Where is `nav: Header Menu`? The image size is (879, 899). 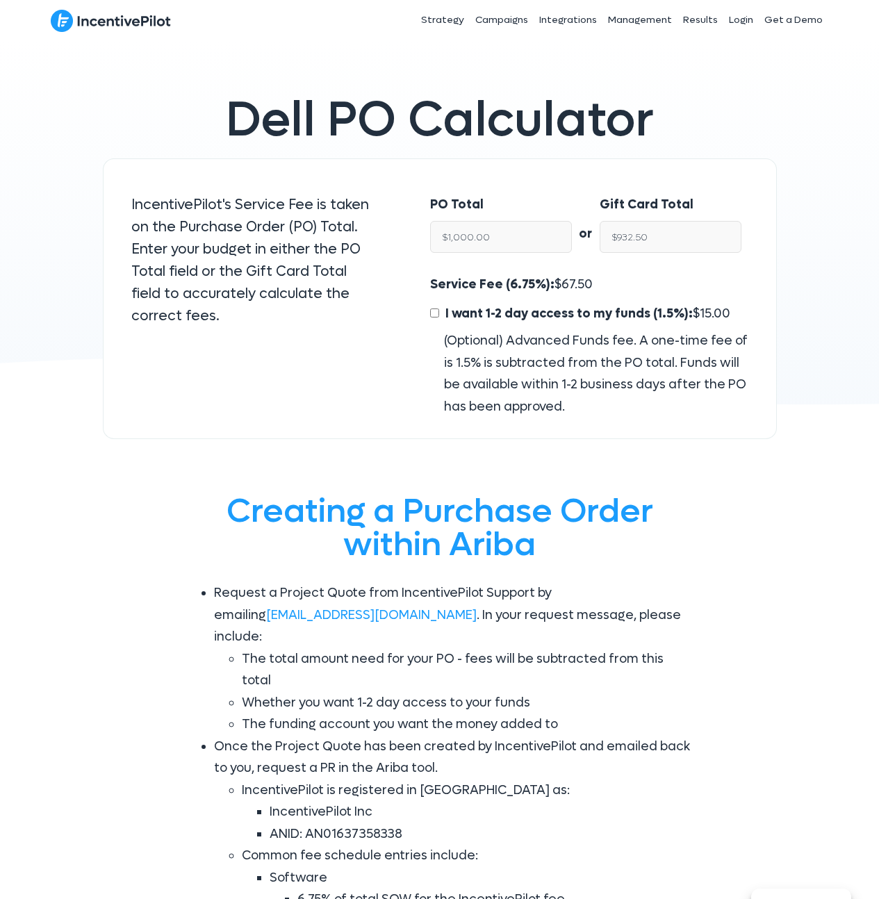 nav: Header Menu is located at coordinates (575, 20).